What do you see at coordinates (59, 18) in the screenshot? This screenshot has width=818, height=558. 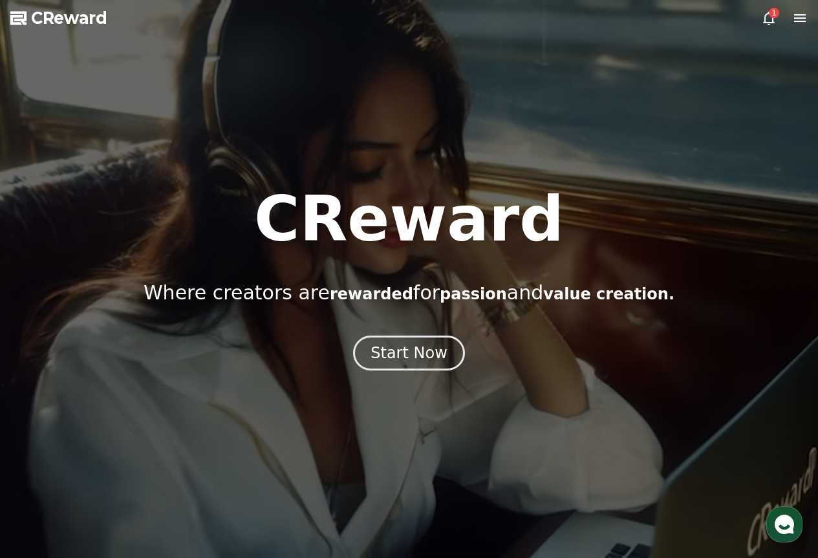 I see `a: CReward` at bounding box center [59, 18].